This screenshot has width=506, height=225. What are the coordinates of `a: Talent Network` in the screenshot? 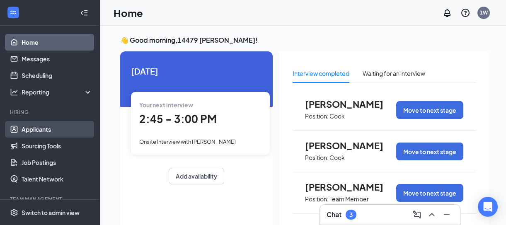 It's located at (57, 179).